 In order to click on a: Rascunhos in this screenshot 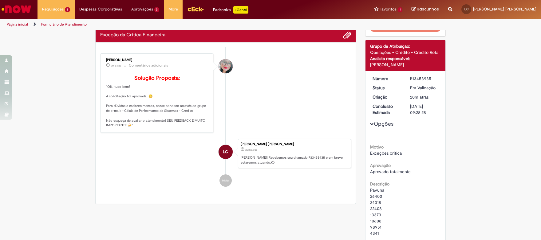, I will do `click(425, 9)`.